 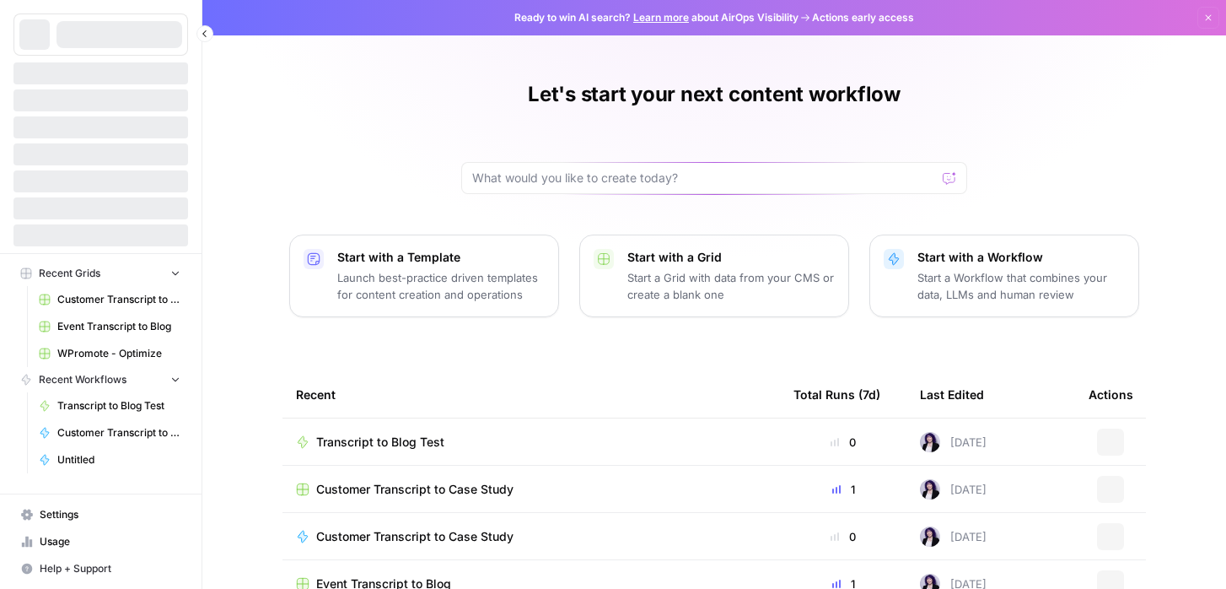 I want to click on button: Help + Support, so click(x=100, y=568).